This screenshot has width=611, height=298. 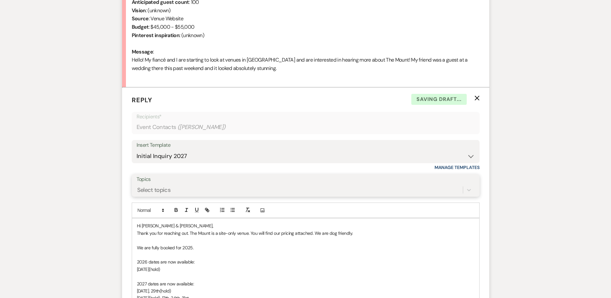 What do you see at coordinates (166, 284) in the screenshot?
I see `span: 2027 dates are now available:` at bounding box center [166, 284].